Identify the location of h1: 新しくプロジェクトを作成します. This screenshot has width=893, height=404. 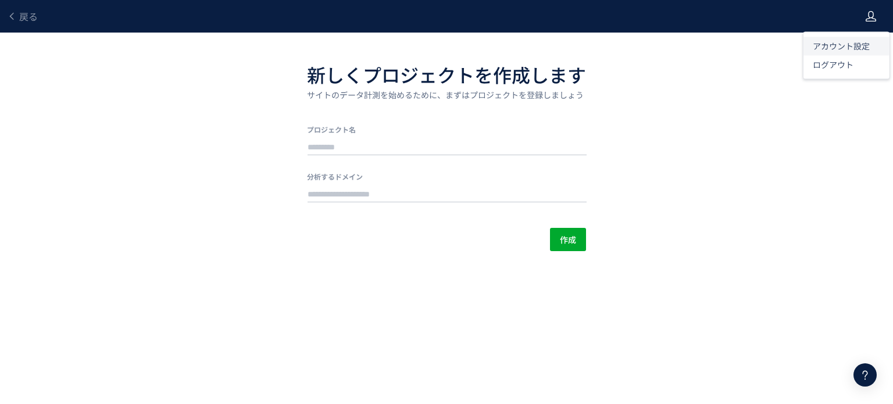
(447, 74).